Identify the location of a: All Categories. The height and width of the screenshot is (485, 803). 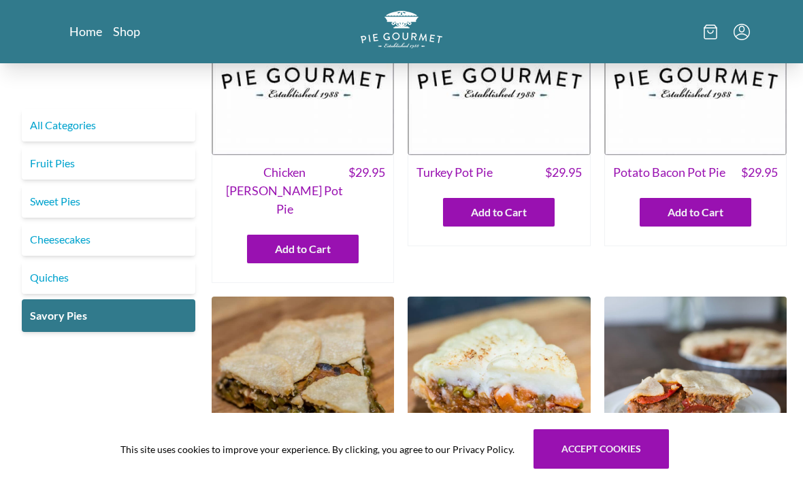
(108, 125).